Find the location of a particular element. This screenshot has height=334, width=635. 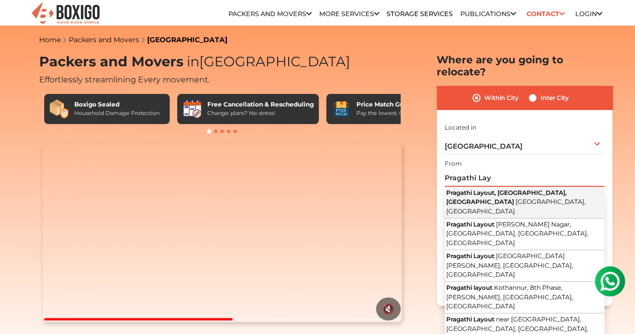

label: Located in is located at coordinates (461, 128).